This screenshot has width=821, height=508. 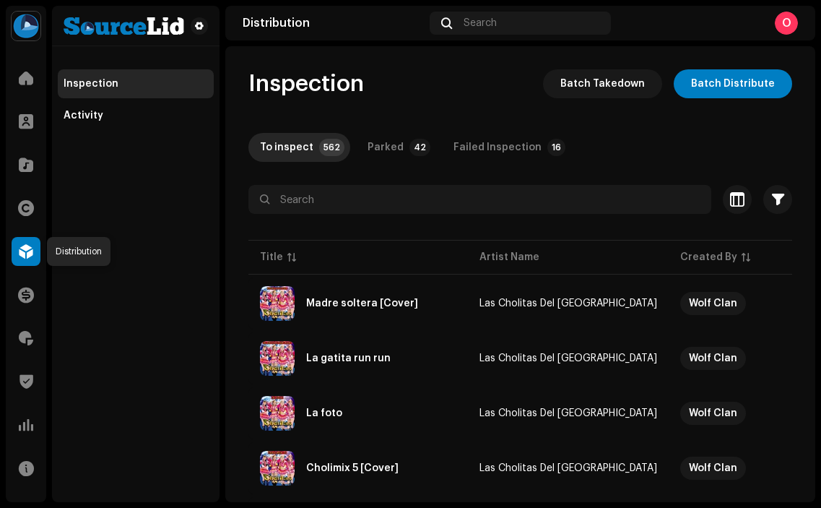 What do you see at coordinates (353, 468) in the screenshot?
I see `div: Cholimix 5 [Cover]` at bounding box center [353, 468].